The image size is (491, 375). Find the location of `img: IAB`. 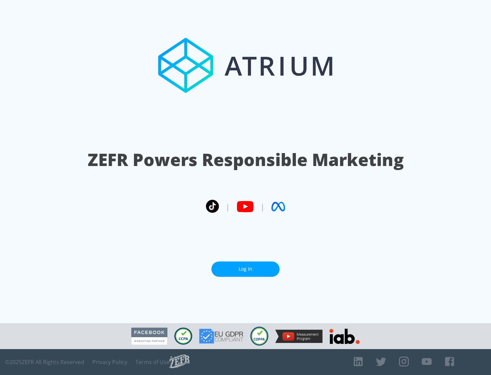

img: IAB is located at coordinates (345, 336).